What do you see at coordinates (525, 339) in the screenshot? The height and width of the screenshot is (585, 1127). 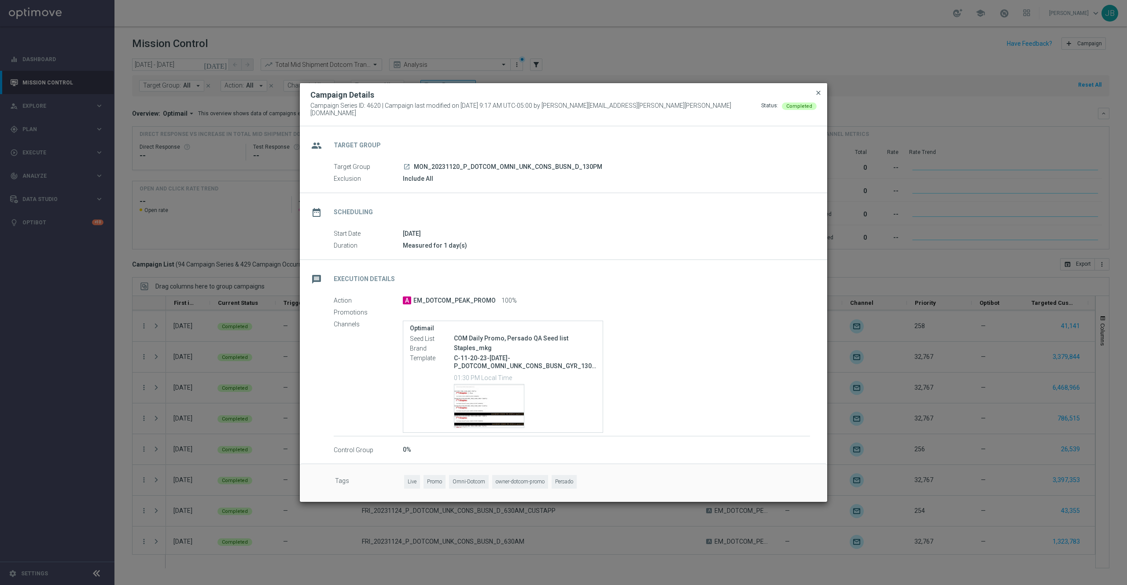 I see `div: COM Daily Promo, Persado QA Seed list` at bounding box center [525, 339].